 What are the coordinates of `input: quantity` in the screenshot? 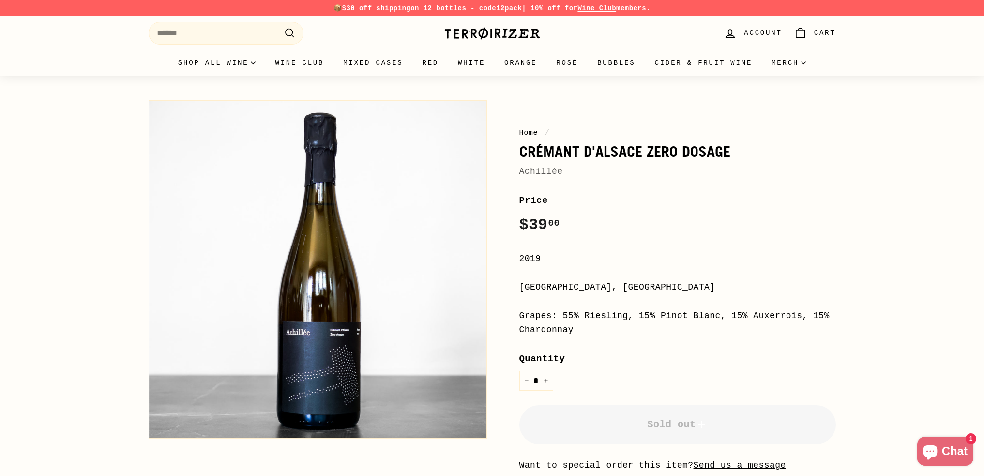 It's located at (536, 381).